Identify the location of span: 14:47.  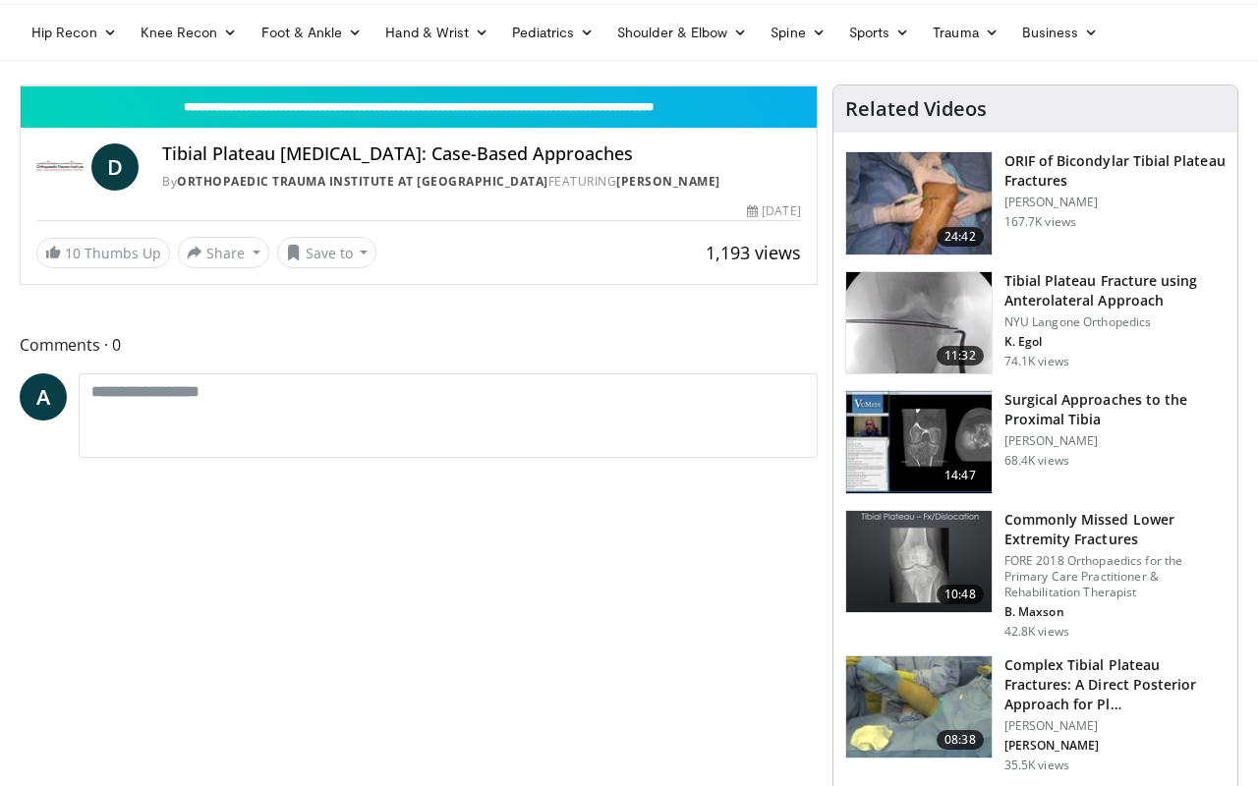
(960, 476).